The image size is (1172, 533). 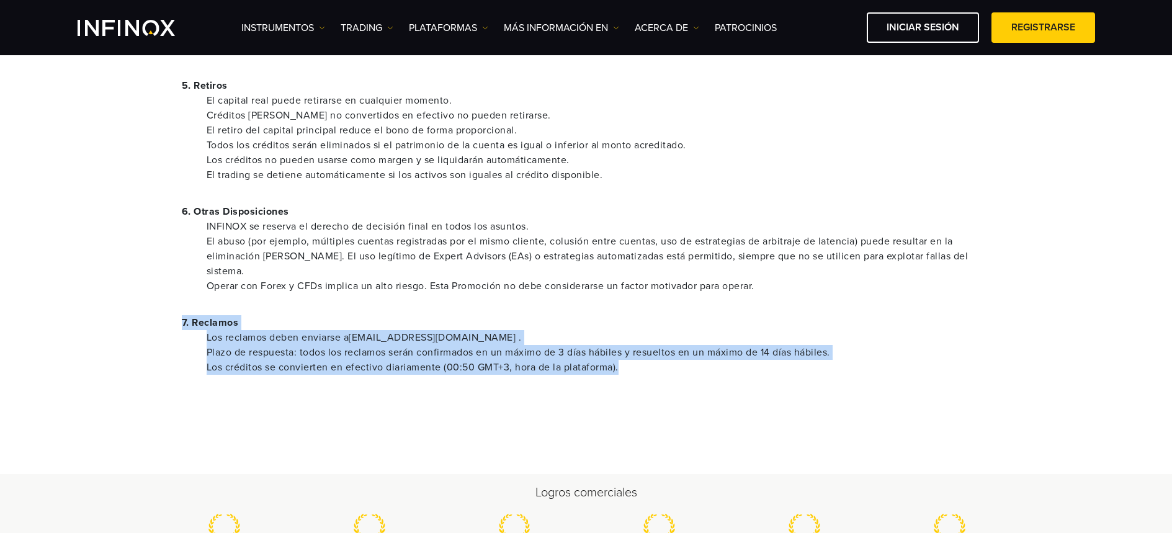 I want to click on a: Iniciar sesión, so click(x=923, y=27).